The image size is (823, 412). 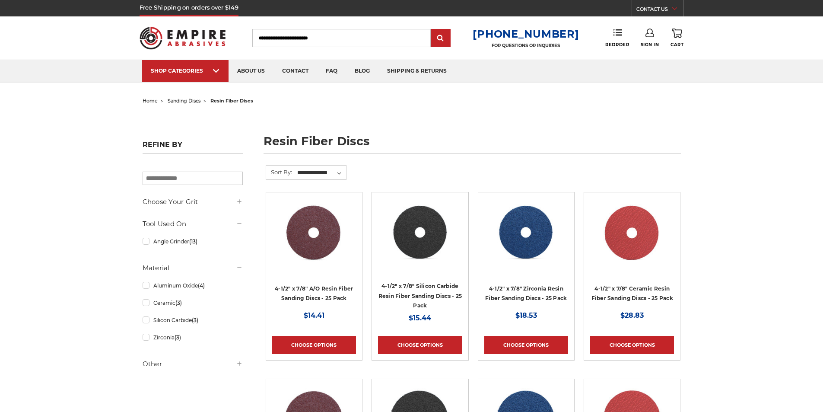 I want to click on span: $14.41, so click(x=314, y=315).